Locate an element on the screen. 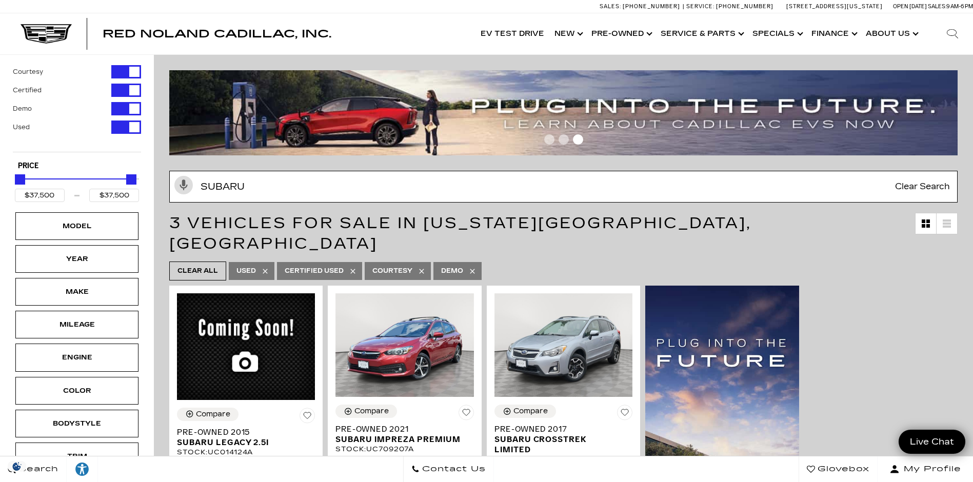 Image resolution: width=973 pixels, height=482 pixels. a: ev-blog-post-banners4 is located at coordinates (567, 113).